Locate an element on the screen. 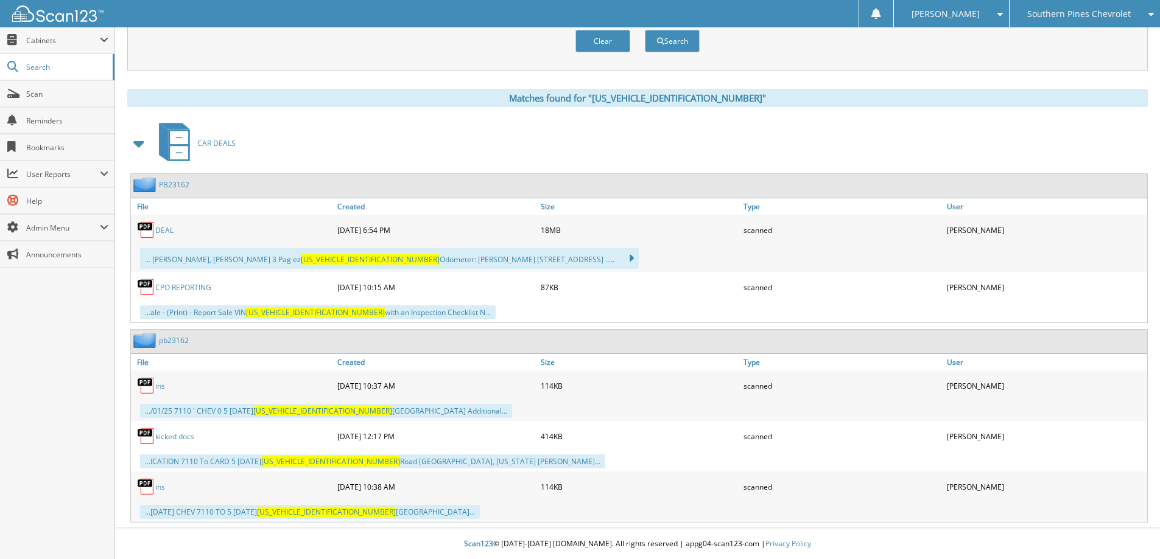  span: Announcements is located at coordinates (67, 254).